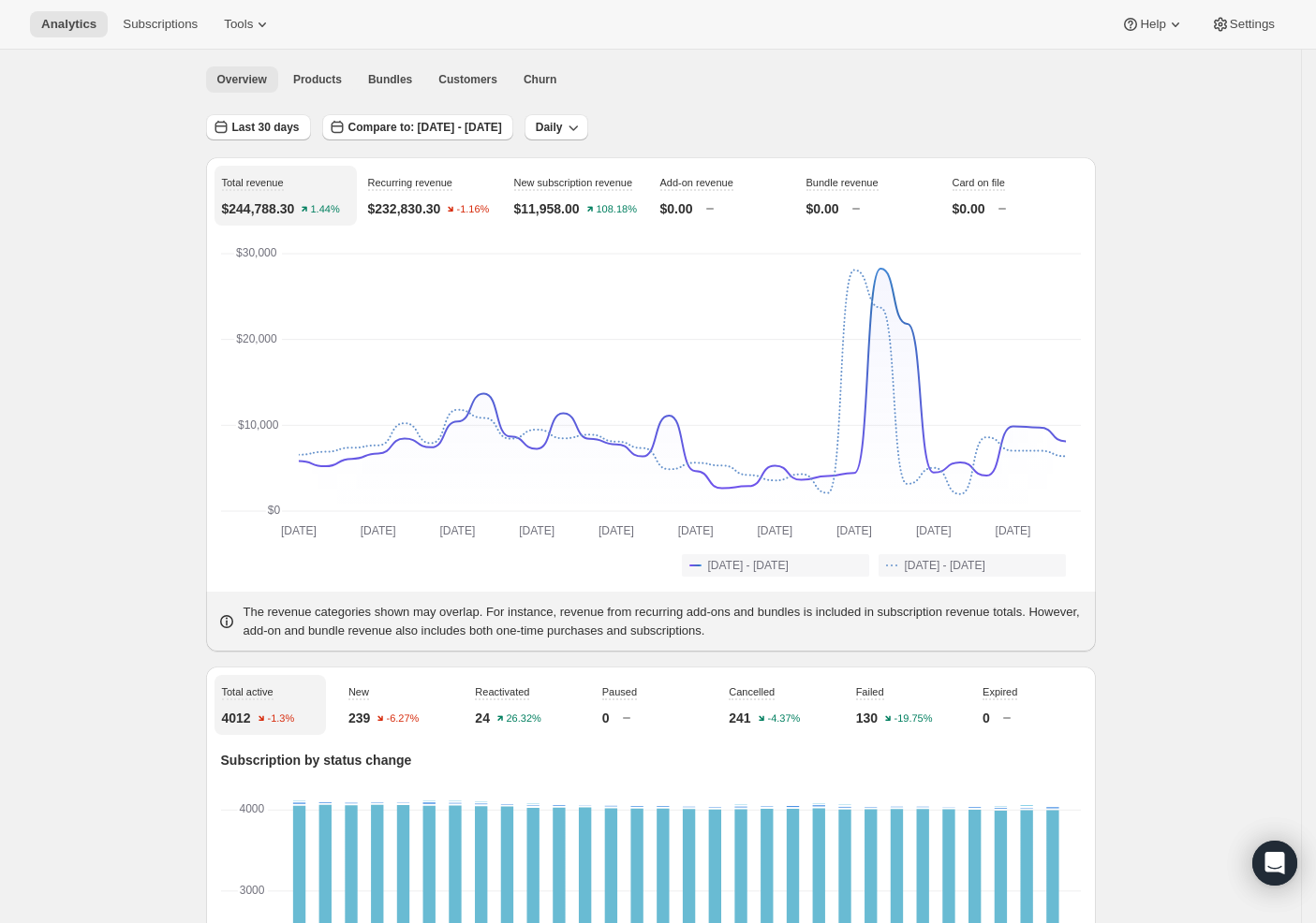 The image size is (1316, 923). I want to click on span: Recurring revenue, so click(410, 183).